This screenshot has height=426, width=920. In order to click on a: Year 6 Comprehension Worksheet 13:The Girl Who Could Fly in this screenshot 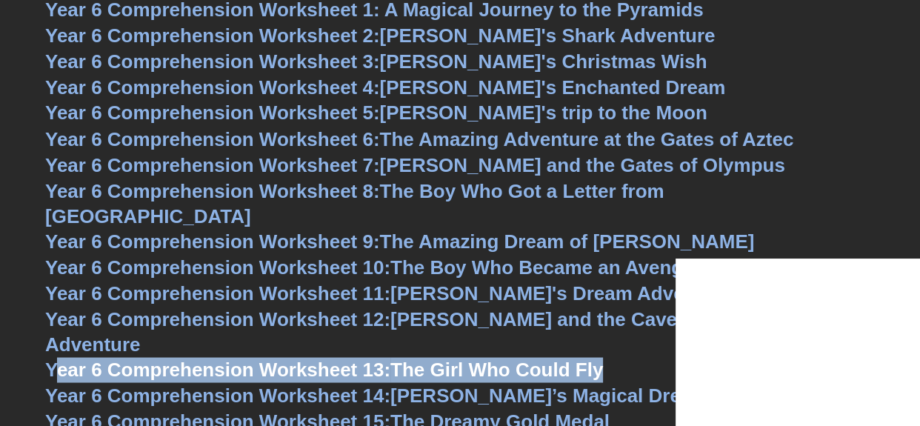, I will do `click(324, 369)`.